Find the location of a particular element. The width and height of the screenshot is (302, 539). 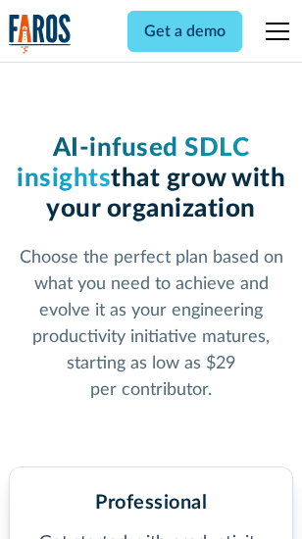

p: Choose the perfect plan based on what you need to achieve and evolve it as your engineering produ... is located at coordinates (151, 325).